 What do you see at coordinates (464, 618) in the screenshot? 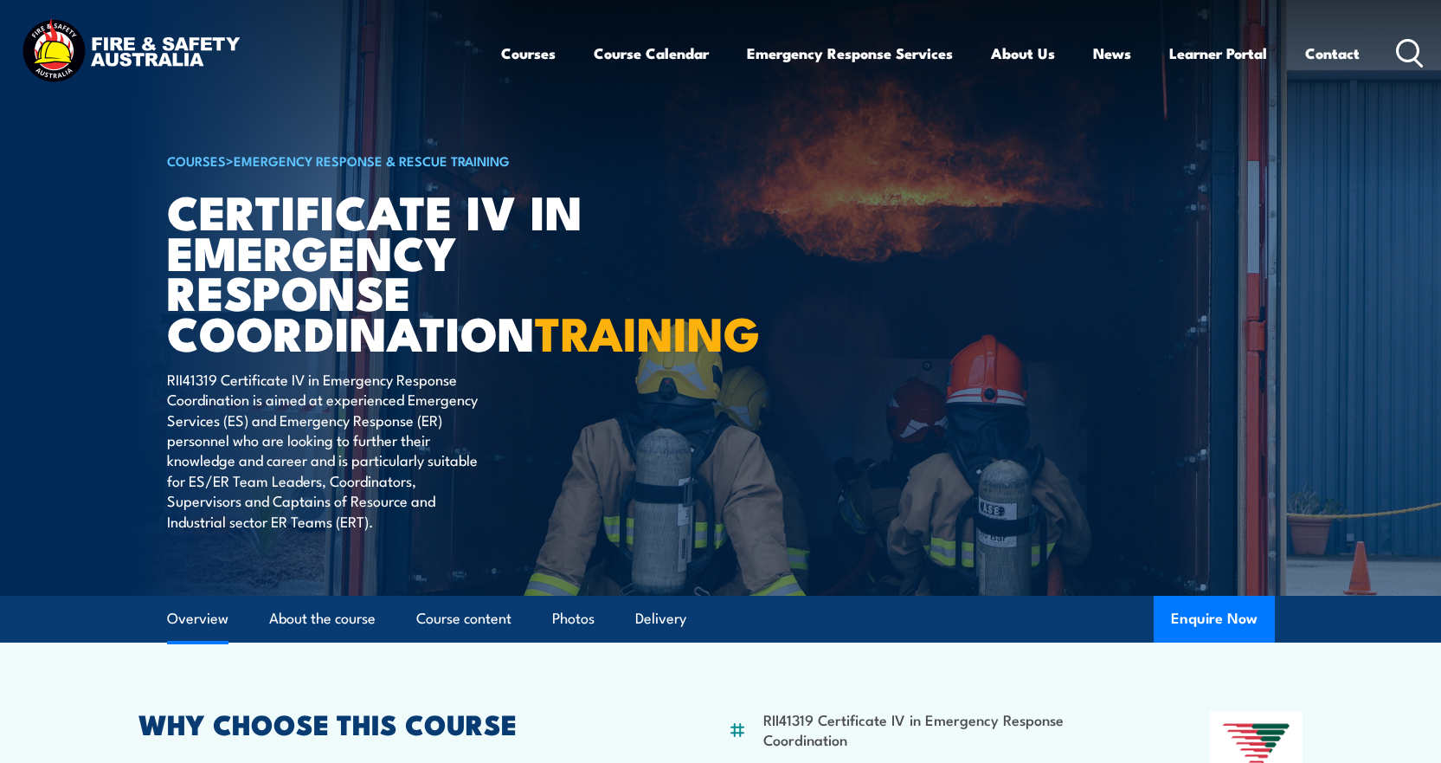
I see `a: Course content` at bounding box center [464, 618].